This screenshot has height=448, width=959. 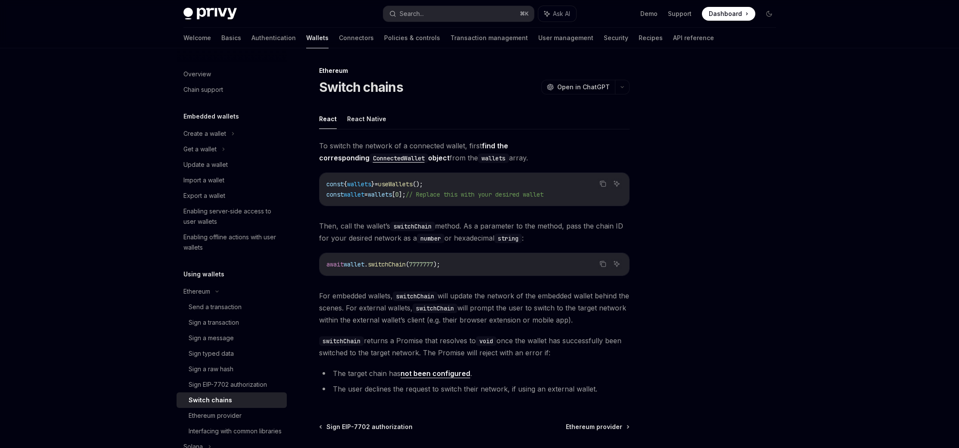 What do you see at coordinates (474, 346) in the screenshot?
I see `span: returns a Promise that resolves to once the wallet has successfully been switched to the target n...` at bounding box center [474, 346].